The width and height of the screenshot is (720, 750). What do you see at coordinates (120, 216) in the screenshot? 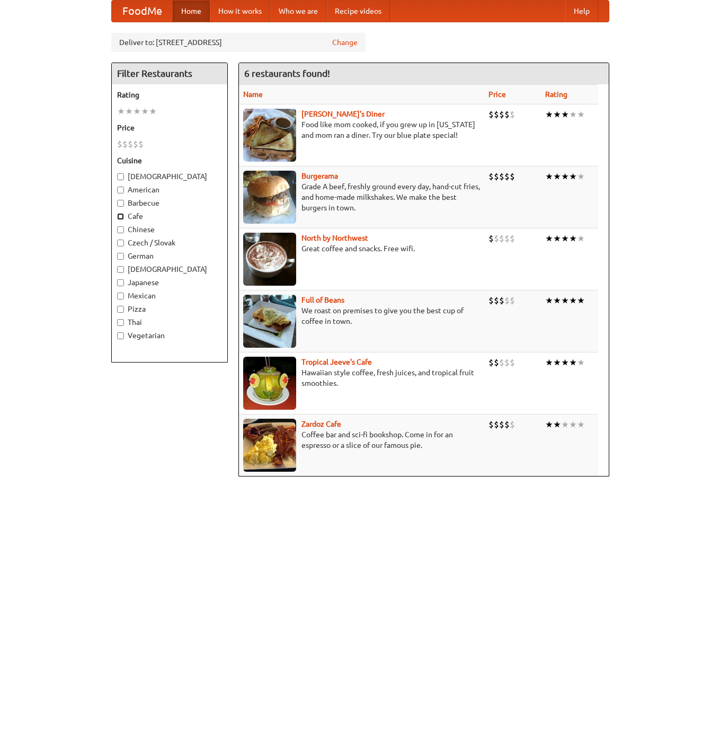
I see `input: Cafe` at bounding box center [120, 216].